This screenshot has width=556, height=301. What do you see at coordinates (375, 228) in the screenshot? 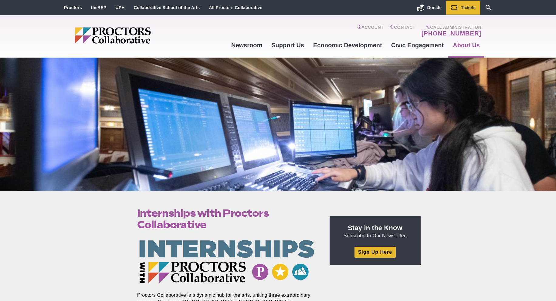
I see `strong: Stay in the Know` at bounding box center [375, 228].